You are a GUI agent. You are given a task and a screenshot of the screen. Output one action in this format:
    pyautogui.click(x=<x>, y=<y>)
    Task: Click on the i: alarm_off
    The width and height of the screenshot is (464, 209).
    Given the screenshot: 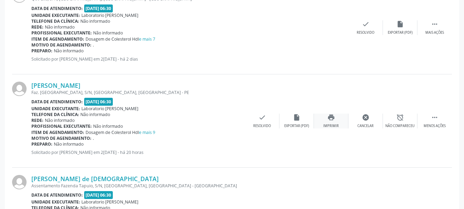 What is the action you would take?
    pyautogui.click(x=400, y=118)
    